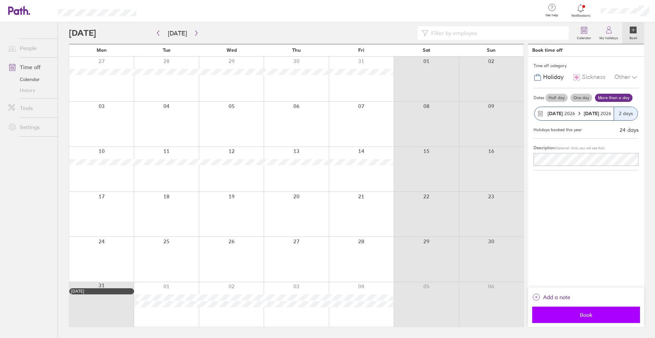  Describe the element at coordinates (491, 50) in the screenshot. I see `span: Sun` at that location.